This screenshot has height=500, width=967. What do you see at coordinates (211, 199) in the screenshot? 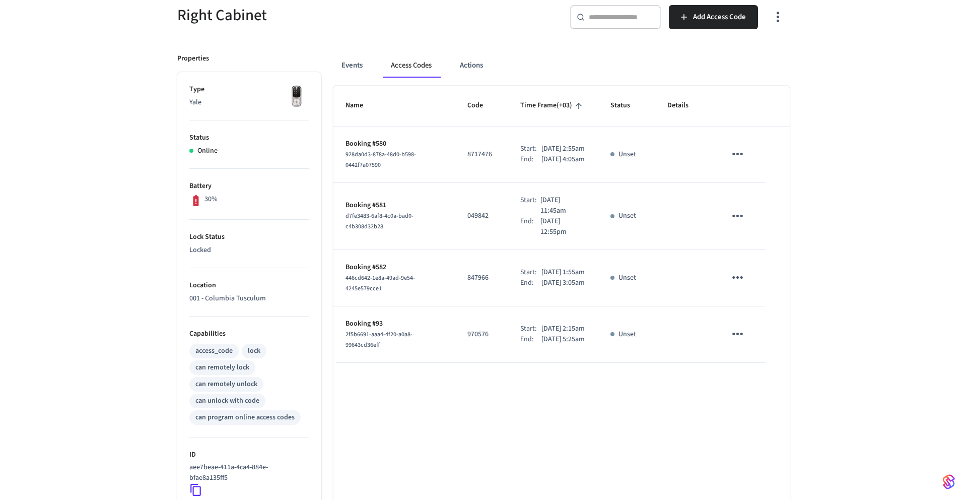
I see `p: 30%` at bounding box center [211, 199].